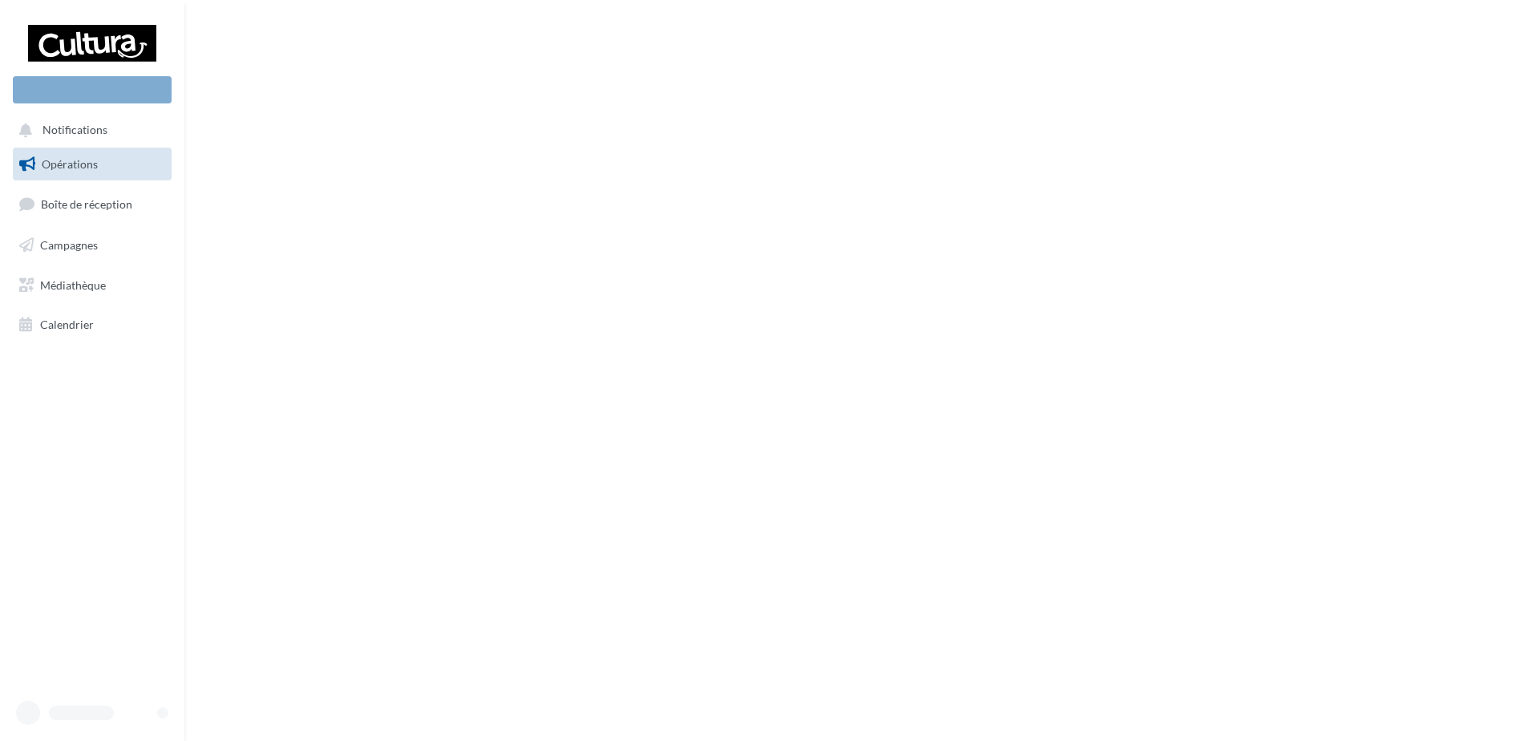 The height and width of the screenshot is (741, 1533). Describe the element at coordinates (92, 285) in the screenshot. I see `a: Médiathèque` at that location.